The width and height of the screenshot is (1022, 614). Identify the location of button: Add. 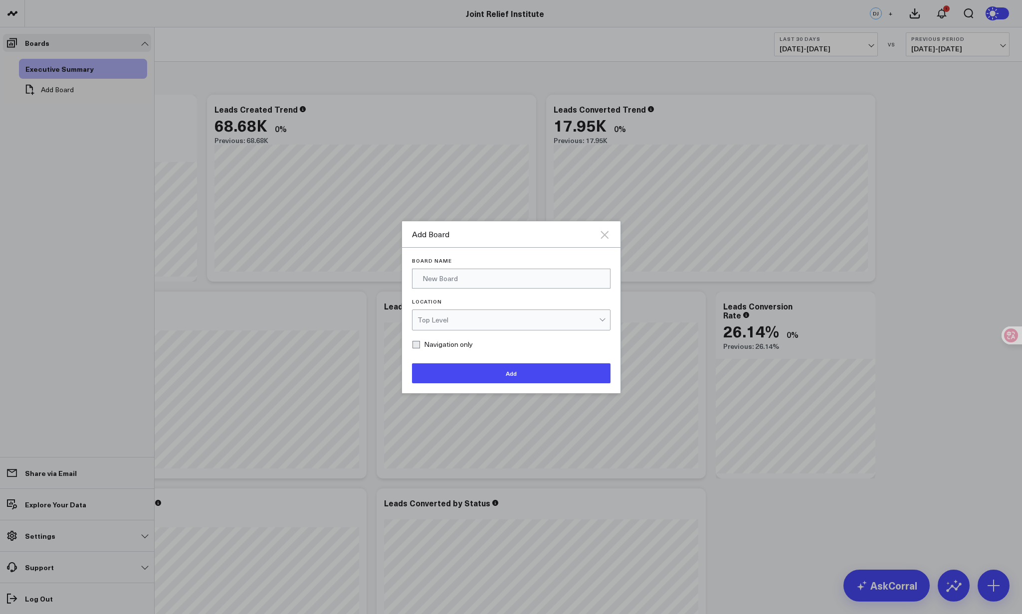
(511, 374).